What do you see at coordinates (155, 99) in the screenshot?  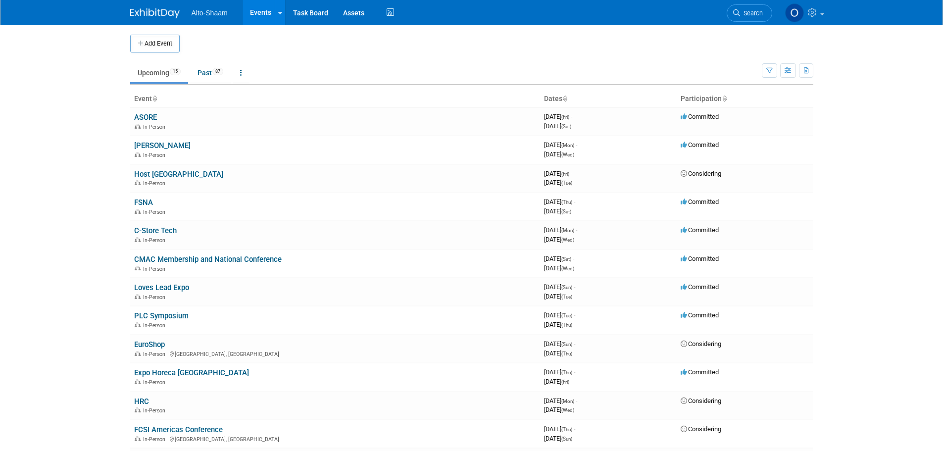 I see `a: Sort by Event Name` at bounding box center [155, 99].